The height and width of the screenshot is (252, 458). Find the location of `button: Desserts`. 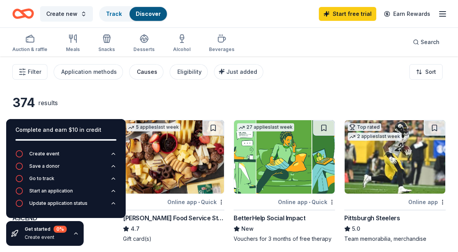

button: Desserts is located at coordinates (144, 44).